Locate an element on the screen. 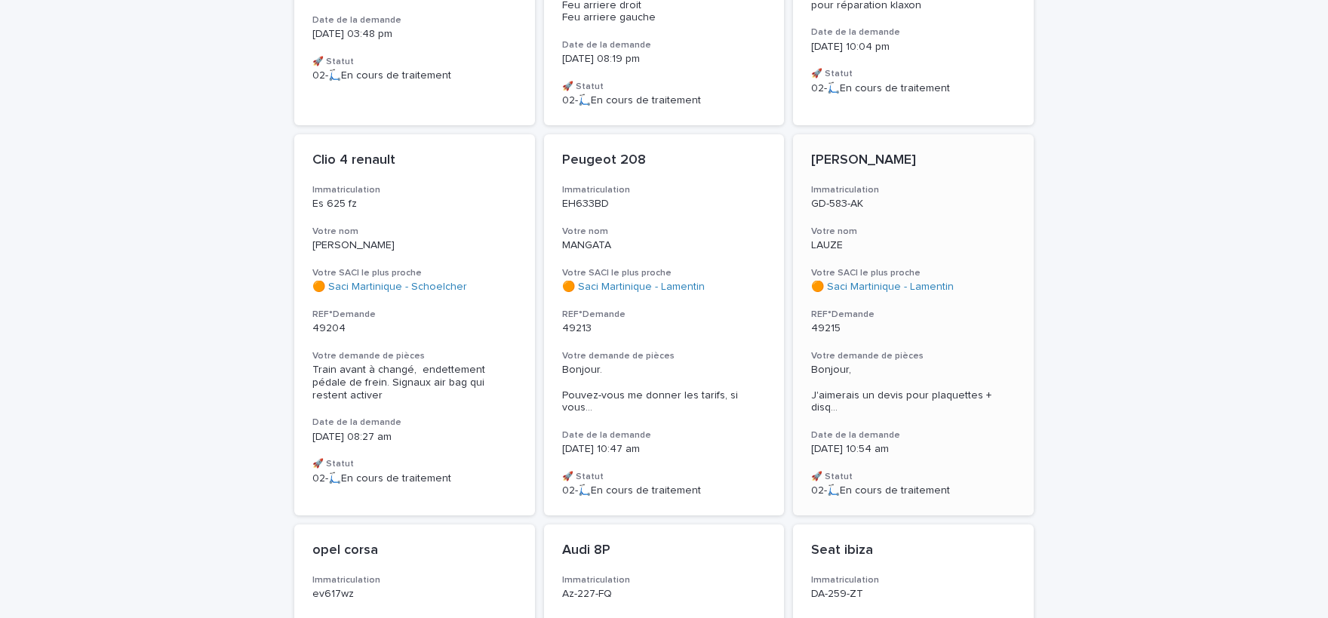 Image resolution: width=1328 pixels, height=618 pixels. a: 🟠 Saci Martinique - Schoelcher is located at coordinates (389, 287).